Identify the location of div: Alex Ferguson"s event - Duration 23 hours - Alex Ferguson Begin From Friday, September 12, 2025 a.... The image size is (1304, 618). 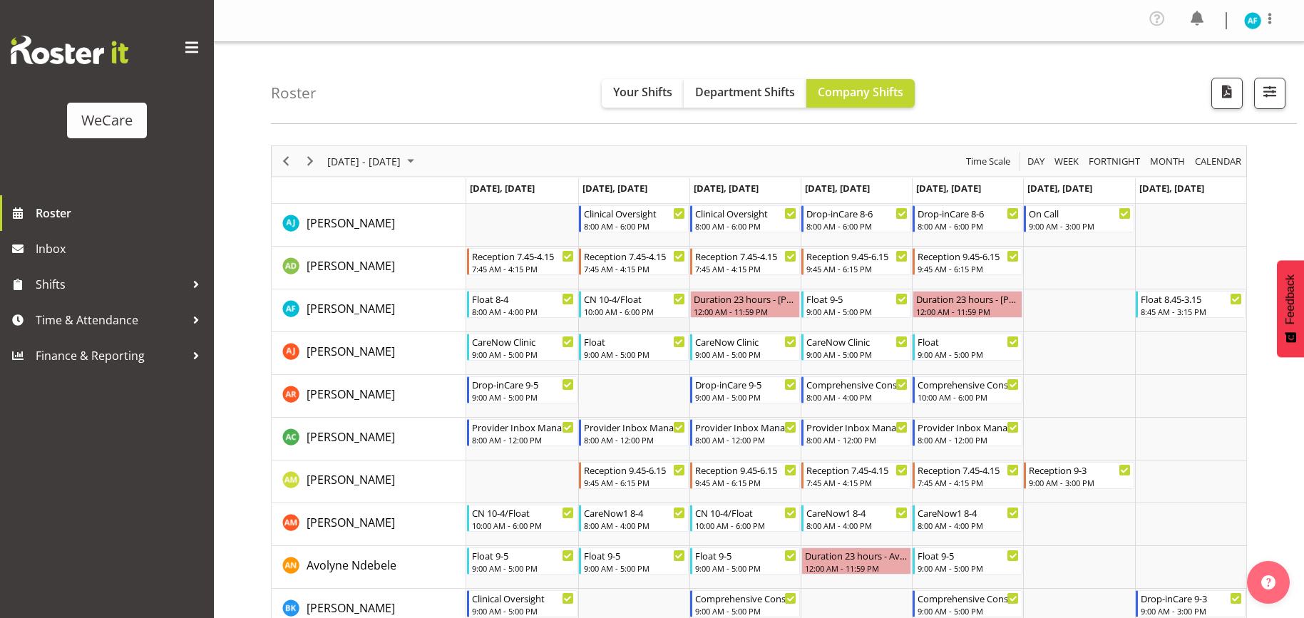
(968, 305).